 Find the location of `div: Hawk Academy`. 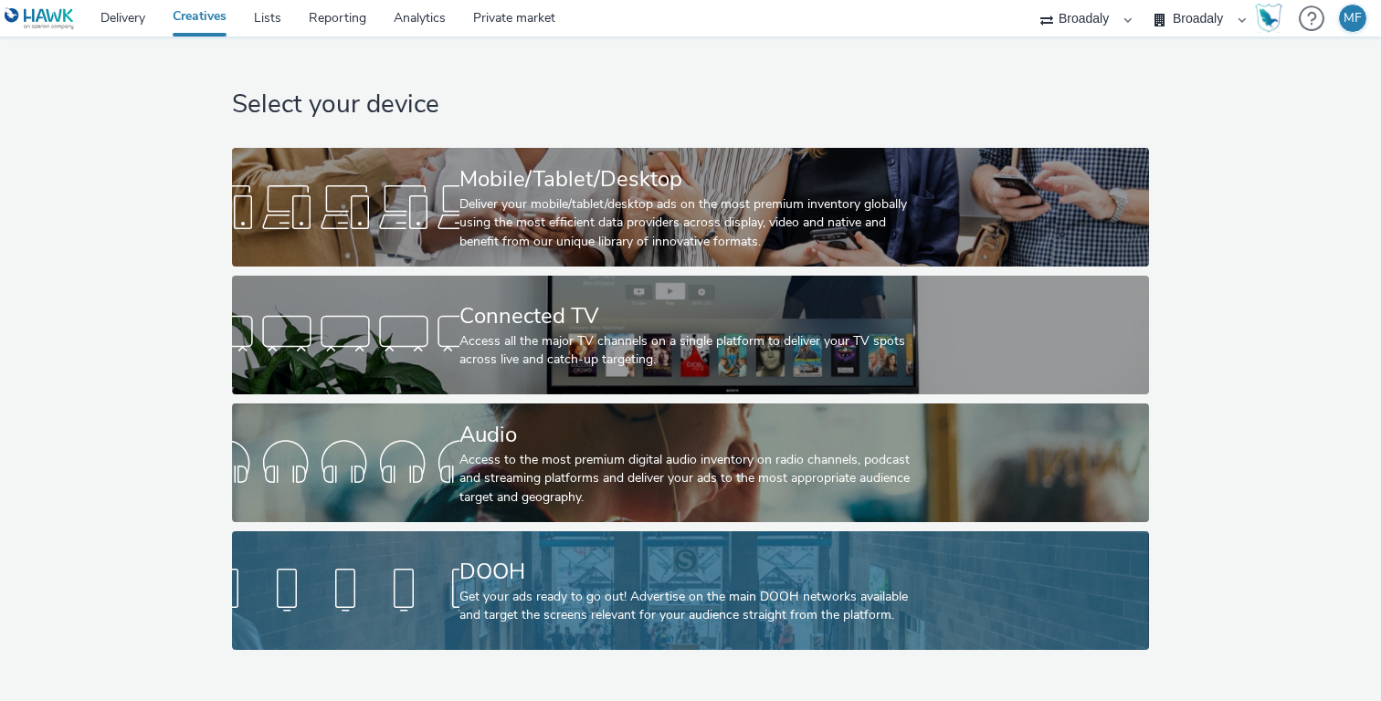

div: Hawk Academy is located at coordinates (1269, 18).